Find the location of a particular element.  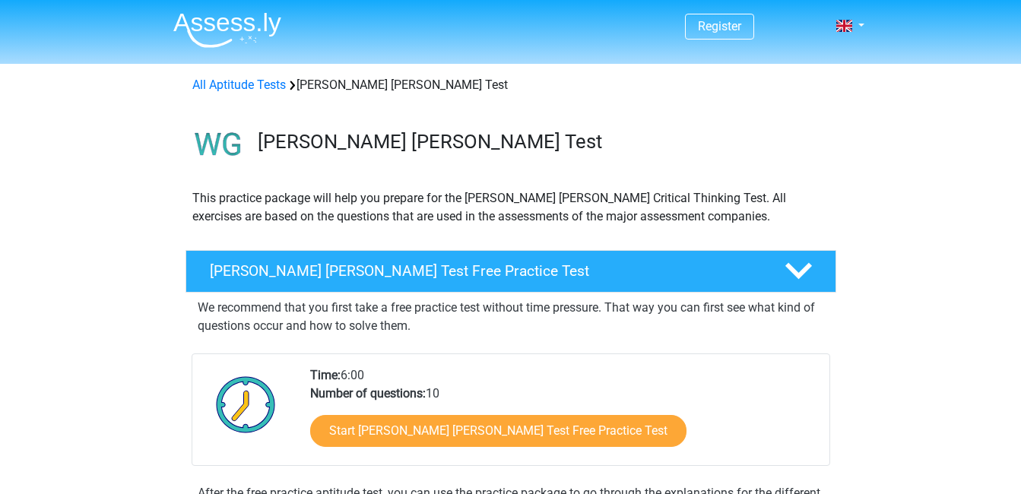

b: Number of questions: is located at coordinates (368, 393).